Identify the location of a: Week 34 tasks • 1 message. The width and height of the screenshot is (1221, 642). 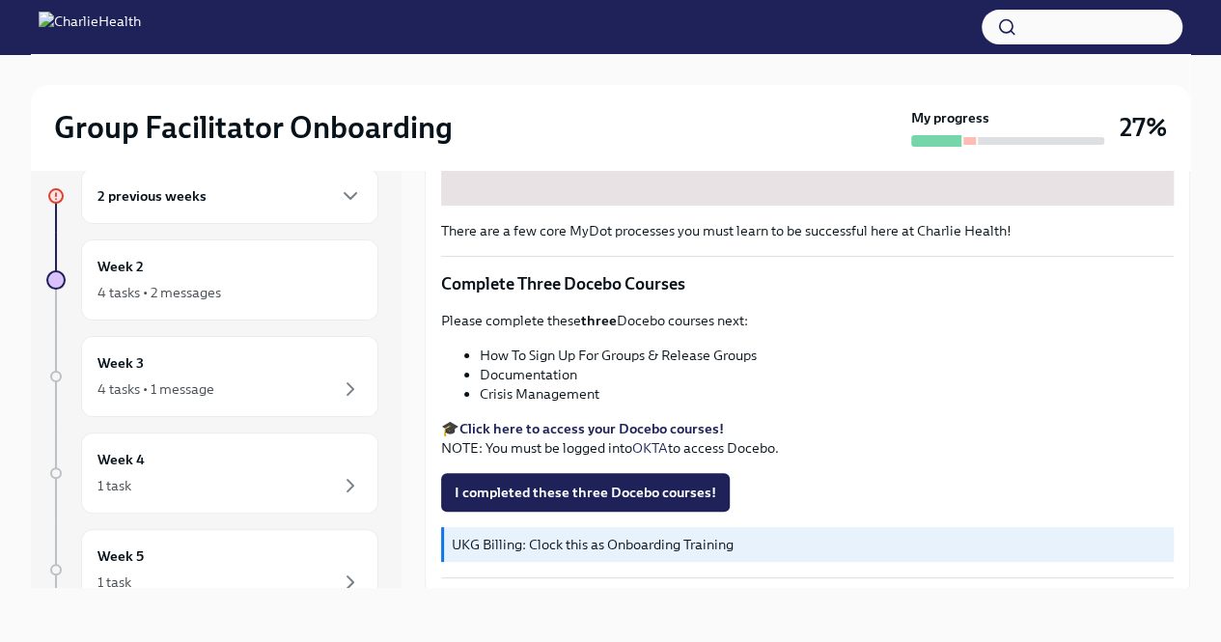
(212, 376).